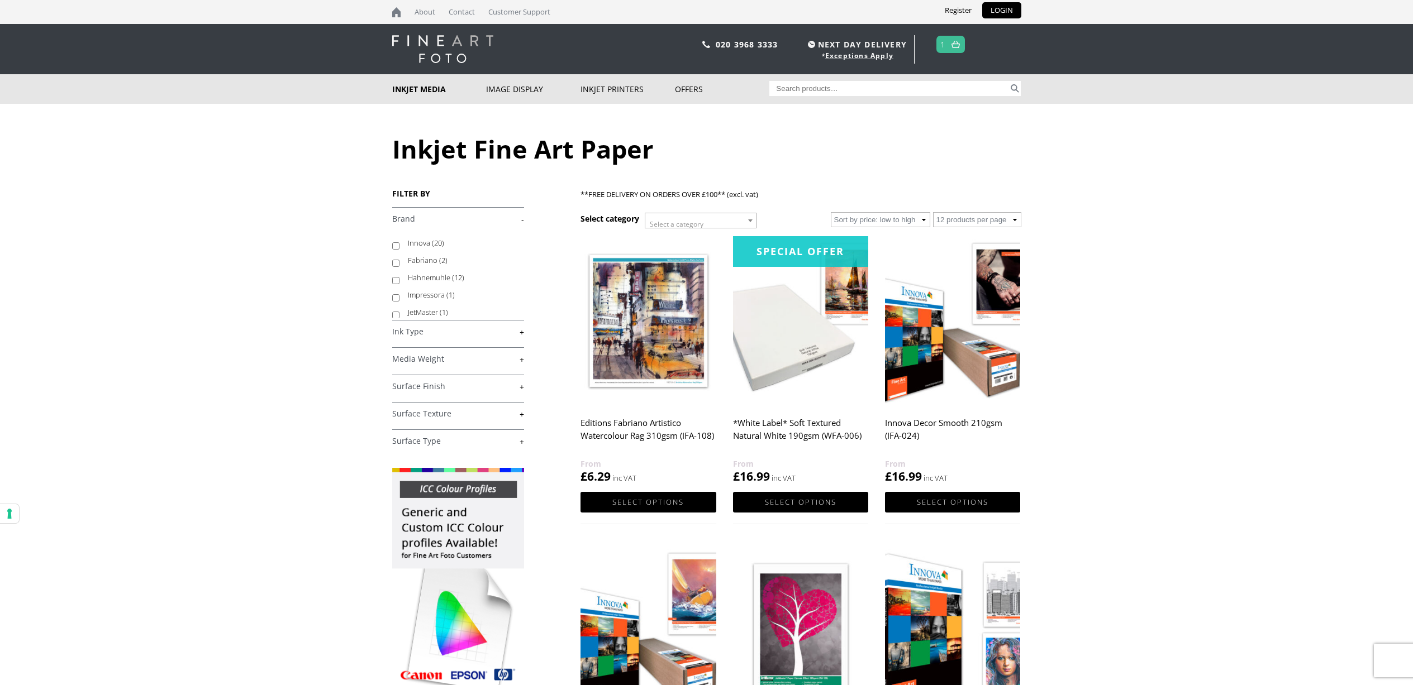 The width and height of the screenshot is (1413, 685). What do you see at coordinates (595, 476) in the screenshot?
I see `bdi: 6.29` at bounding box center [595, 476].